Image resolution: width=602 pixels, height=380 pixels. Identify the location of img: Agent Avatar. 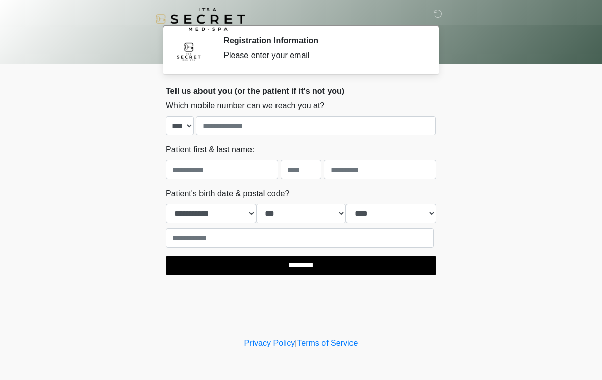
(189, 51).